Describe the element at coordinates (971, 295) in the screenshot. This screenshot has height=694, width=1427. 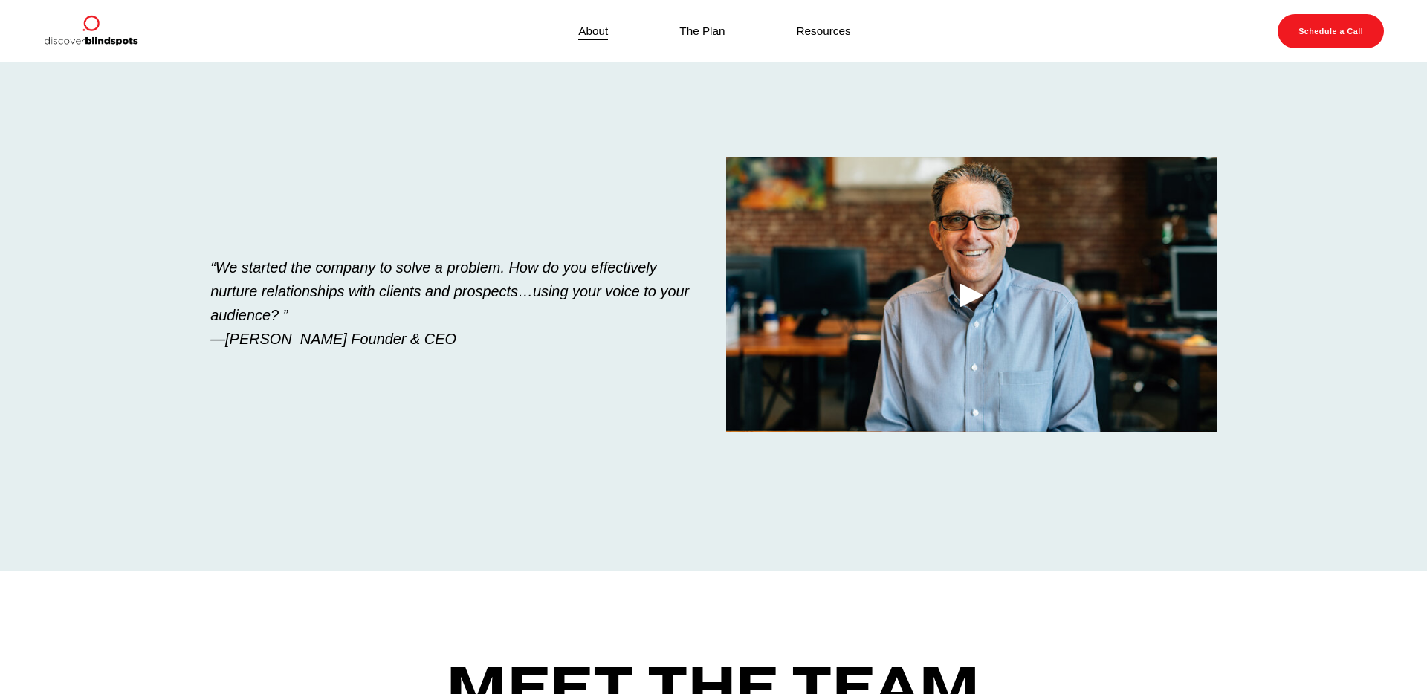
I see `div: Play` at that location.